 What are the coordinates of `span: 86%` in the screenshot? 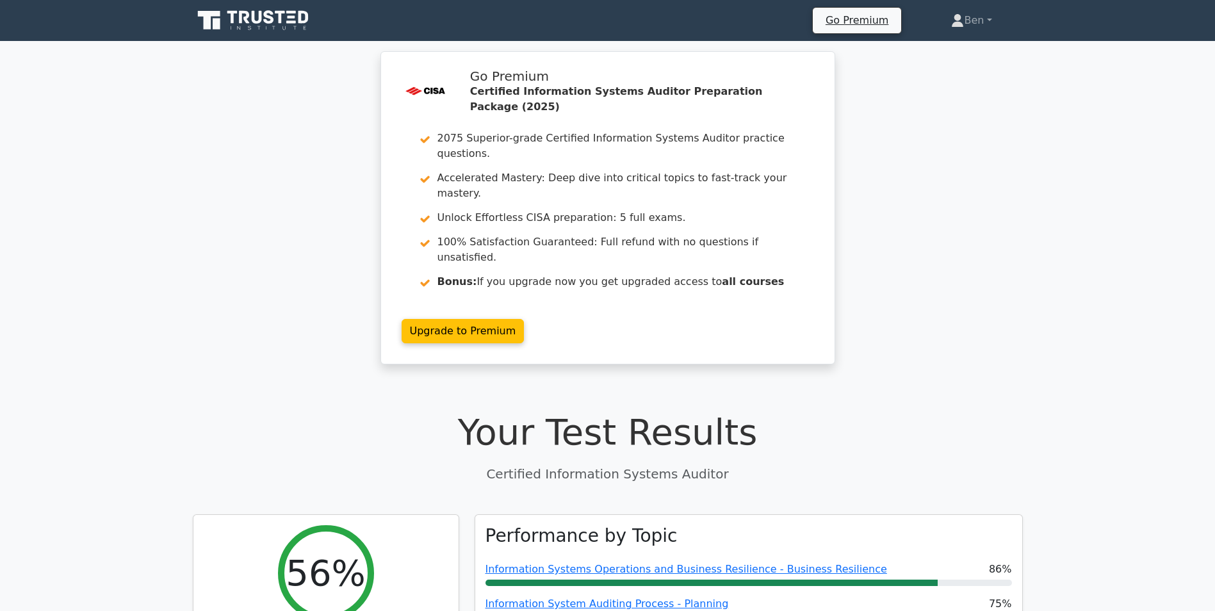 It's located at (1000, 569).